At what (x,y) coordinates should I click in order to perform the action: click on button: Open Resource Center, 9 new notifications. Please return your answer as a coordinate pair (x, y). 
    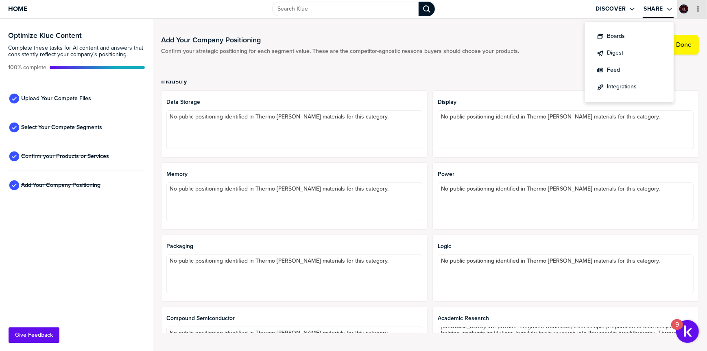
    Looking at the image, I should click on (687, 331).